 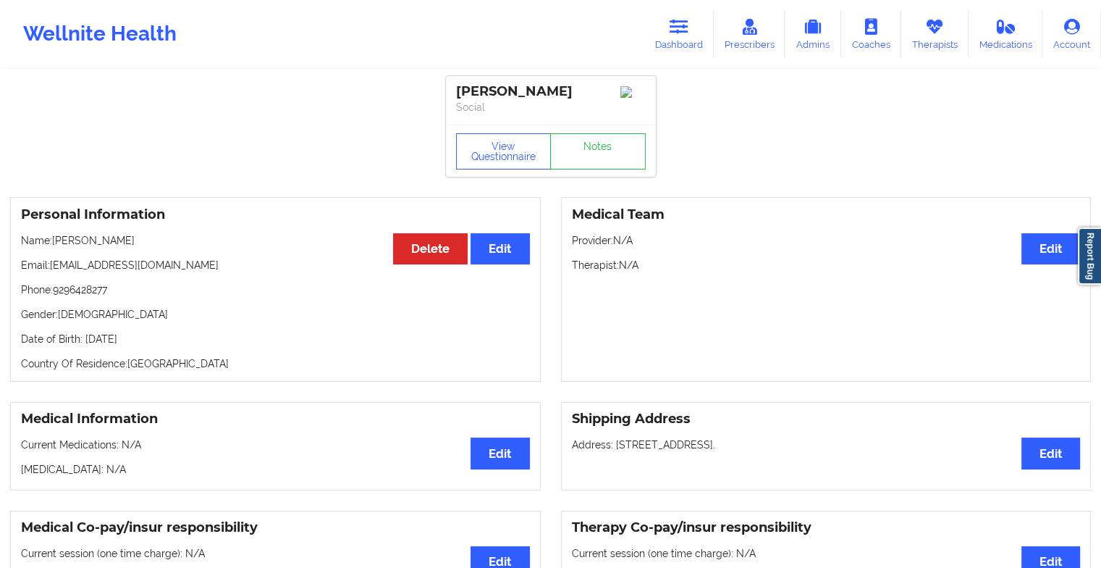 I want to click on p: Social, so click(x=551, y=107).